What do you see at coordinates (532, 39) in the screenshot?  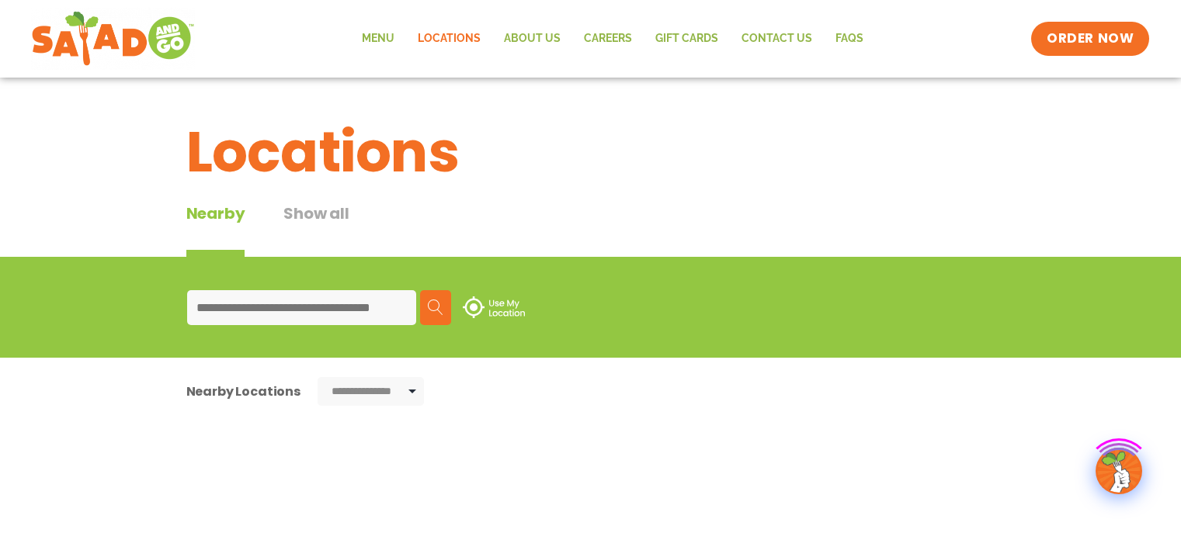 I see `a: About Us` at bounding box center [532, 39].